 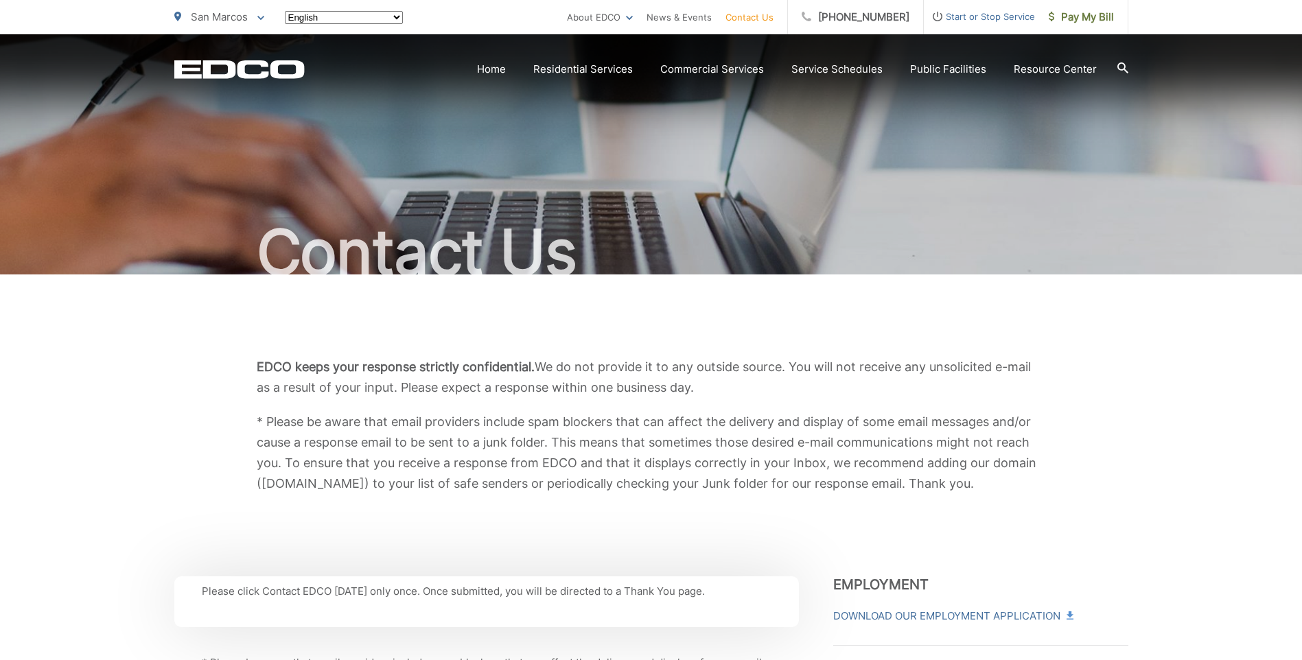 What do you see at coordinates (491, 69) in the screenshot?
I see `a: Home` at bounding box center [491, 69].